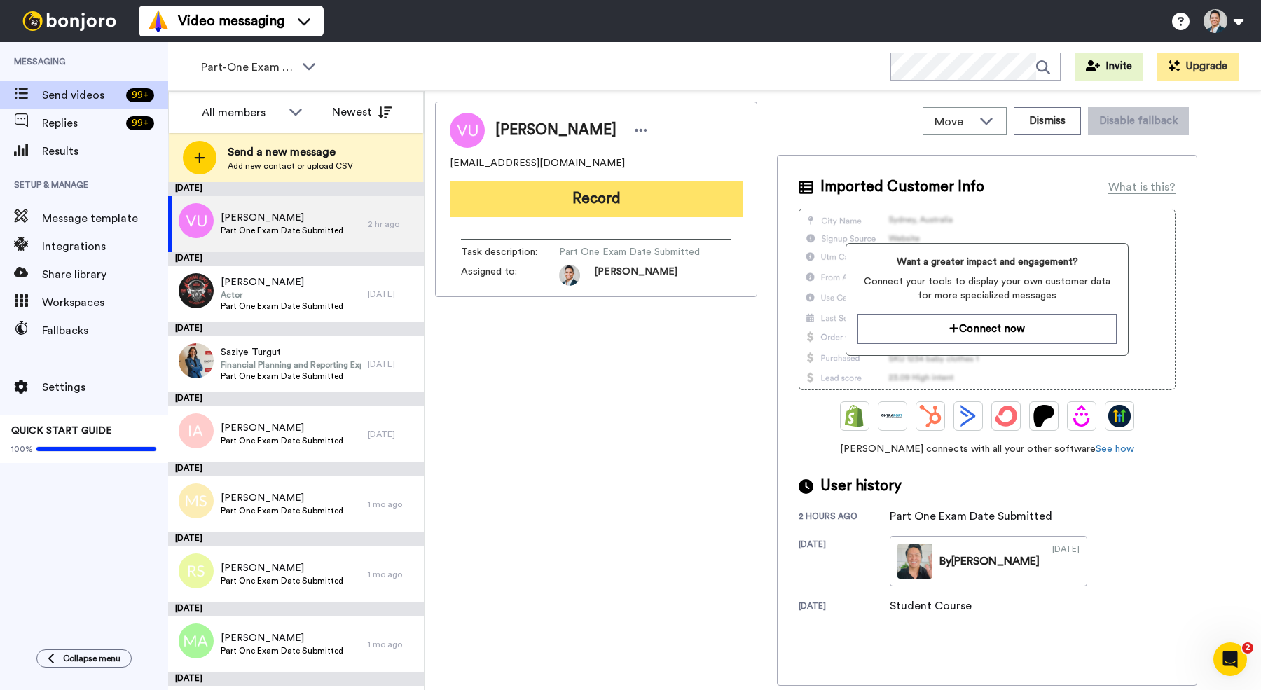 This screenshot has height=690, width=1261. Describe the element at coordinates (84, 659) in the screenshot. I see `button: Collapse menu` at that location.